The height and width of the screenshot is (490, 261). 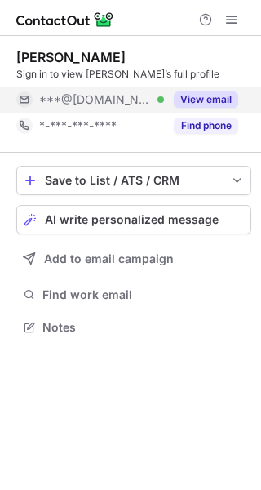 What do you see at coordinates (65, 20) in the screenshot?
I see `img: ContactOut v5.3.10` at bounding box center [65, 20].